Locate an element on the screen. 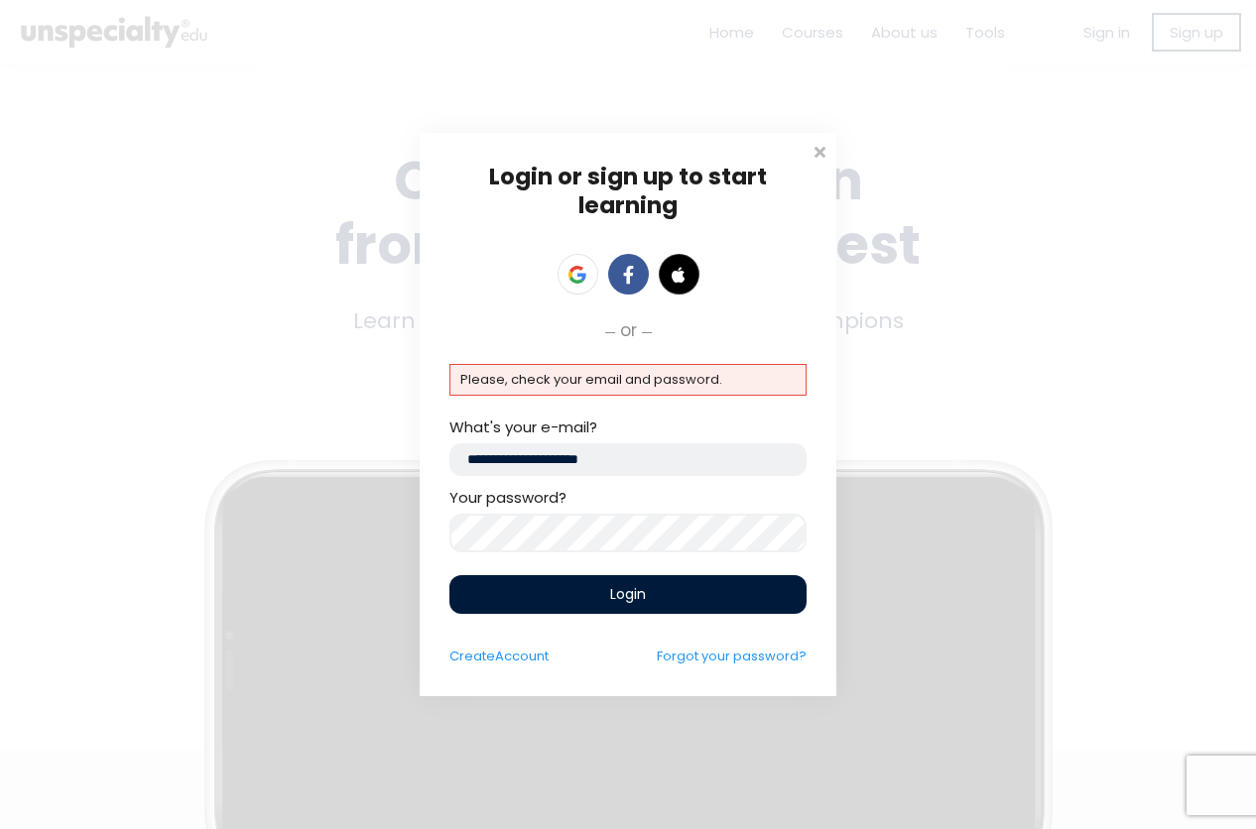  a: Forgot your password? is located at coordinates (731, 656).